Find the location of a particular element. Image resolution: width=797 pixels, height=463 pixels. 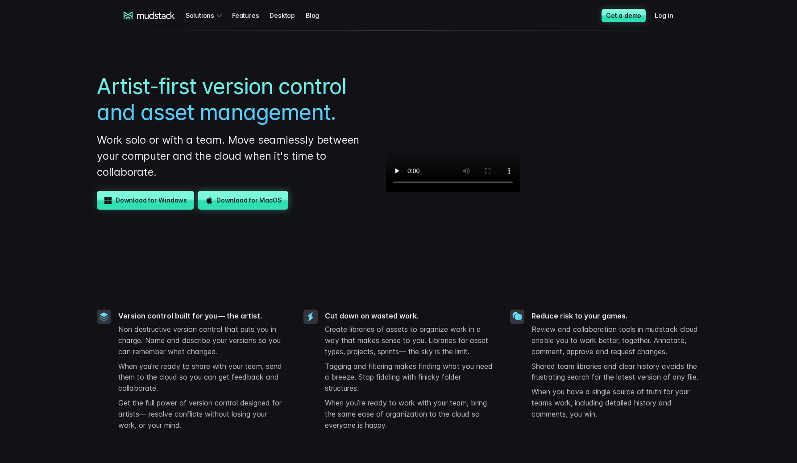

p: Non destructive version control that puts you in charge. Name and describe your versions so you c... is located at coordinates (203, 340).